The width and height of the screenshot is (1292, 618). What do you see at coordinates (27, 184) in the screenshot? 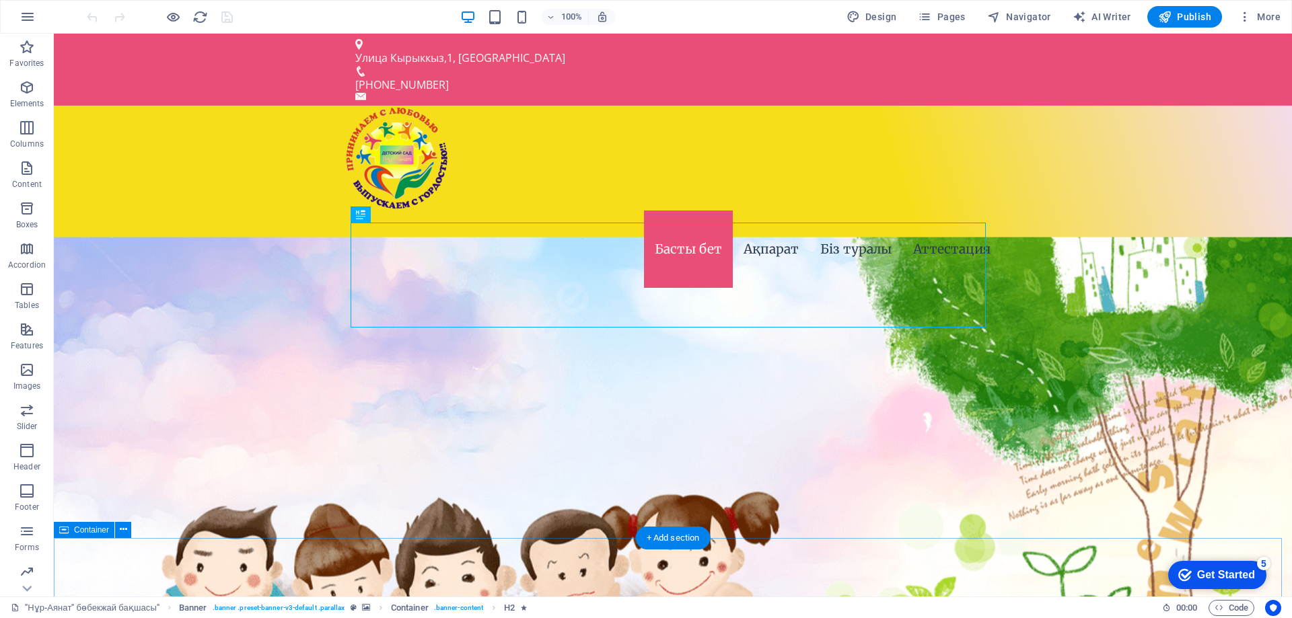
I see `p: Content` at bounding box center [27, 184].